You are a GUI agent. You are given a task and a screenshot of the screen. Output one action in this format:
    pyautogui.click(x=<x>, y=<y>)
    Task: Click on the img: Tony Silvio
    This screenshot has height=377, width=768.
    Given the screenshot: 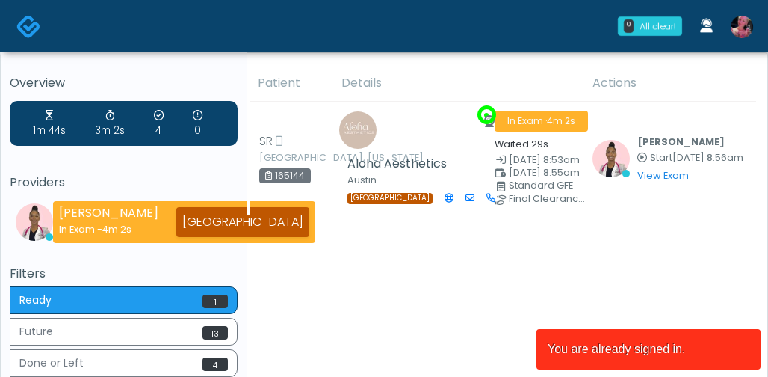 What is the action you would take?
    pyautogui.click(x=358, y=130)
    